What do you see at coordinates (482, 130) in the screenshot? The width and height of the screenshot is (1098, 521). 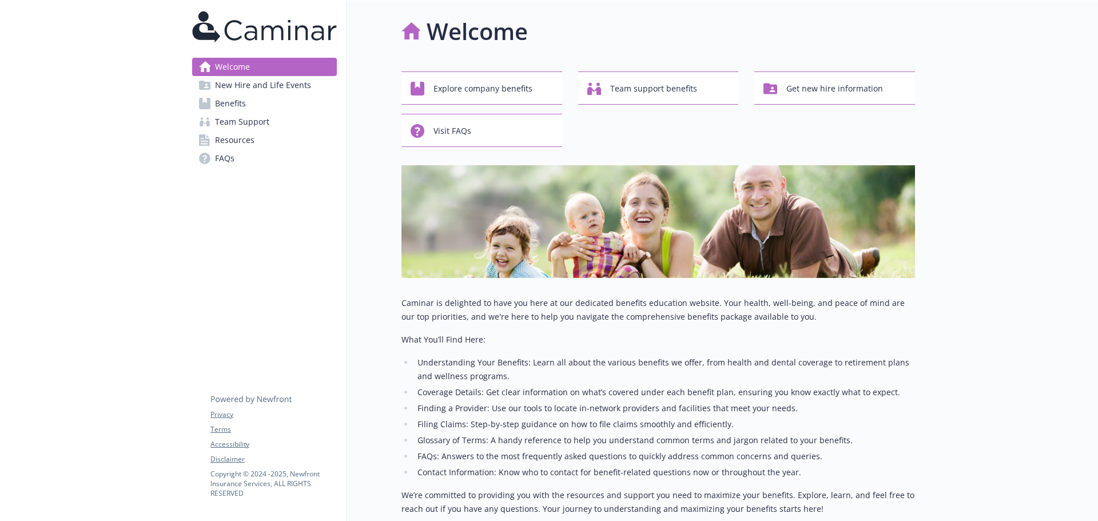 I see `button: Visit FAQs` at bounding box center [482, 130].